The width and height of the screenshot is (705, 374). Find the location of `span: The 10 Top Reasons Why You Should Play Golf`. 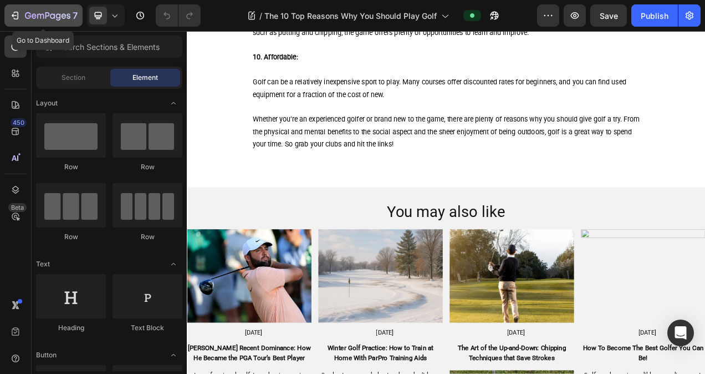

span: The 10 Top Reasons Why You Should Play Golf is located at coordinates (350, 16).